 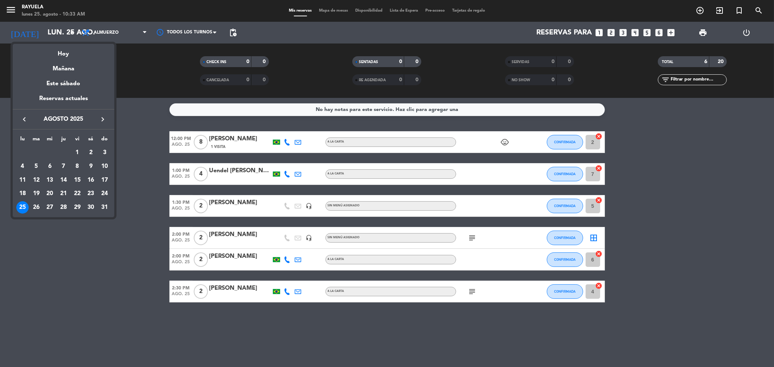 I want to click on div: 15, so click(x=77, y=180).